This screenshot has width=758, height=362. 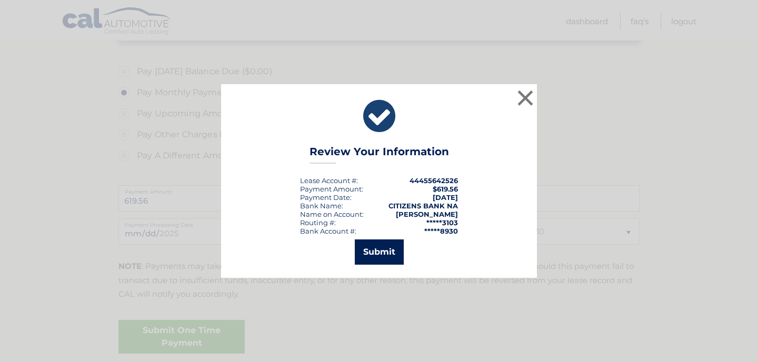 I want to click on strong: CITIZENS BANK NA, so click(x=423, y=206).